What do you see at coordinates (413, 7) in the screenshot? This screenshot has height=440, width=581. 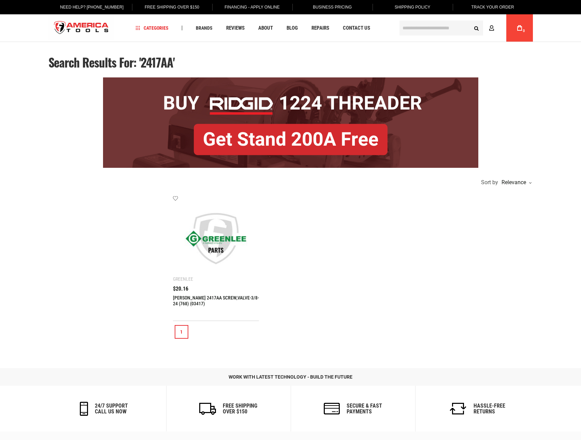 I see `span: Shipping Policy` at bounding box center [413, 7].